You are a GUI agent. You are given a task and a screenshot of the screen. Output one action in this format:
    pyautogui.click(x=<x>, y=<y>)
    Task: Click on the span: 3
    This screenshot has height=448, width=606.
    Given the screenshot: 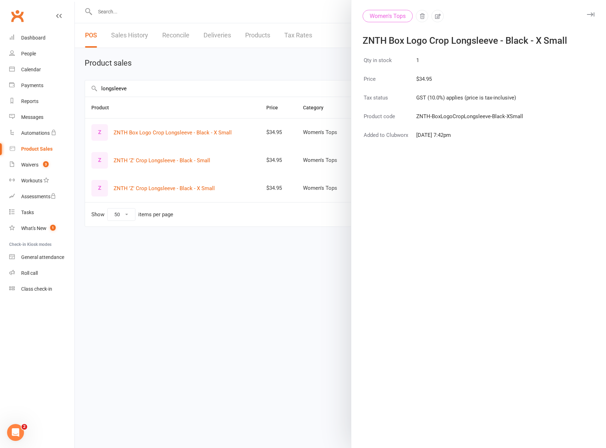 What is the action you would take?
    pyautogui.click(x=46, y=164)
    